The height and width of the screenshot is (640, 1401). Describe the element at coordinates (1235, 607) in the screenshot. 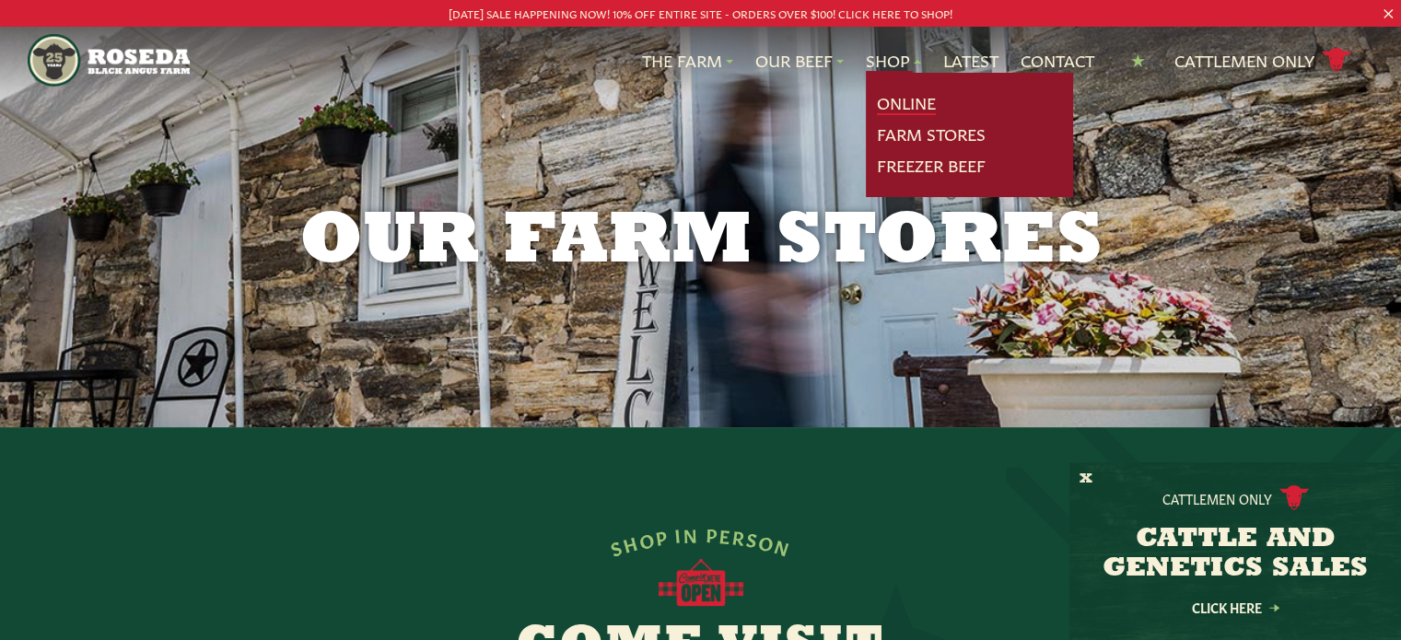

I see `a: Click Here` at that location.